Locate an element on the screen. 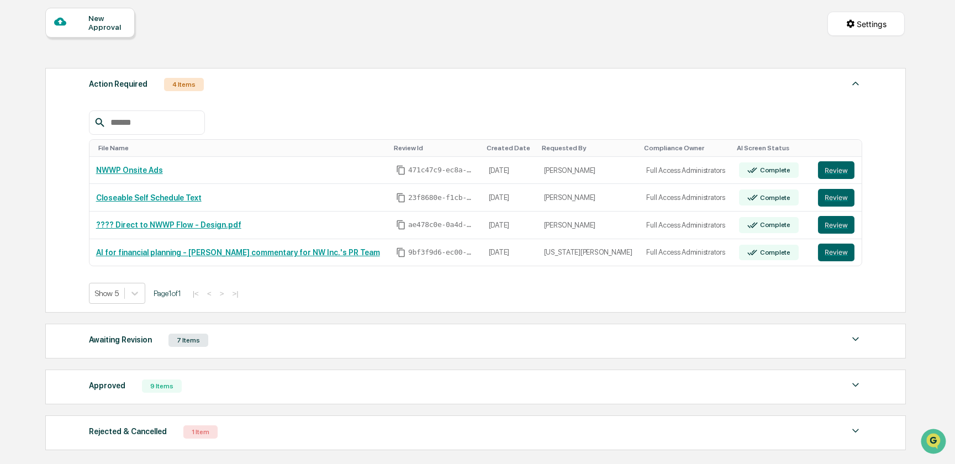 The height and width of the screenshot is (464, 955). button: Start new chat is located at coordinates (194, 94).